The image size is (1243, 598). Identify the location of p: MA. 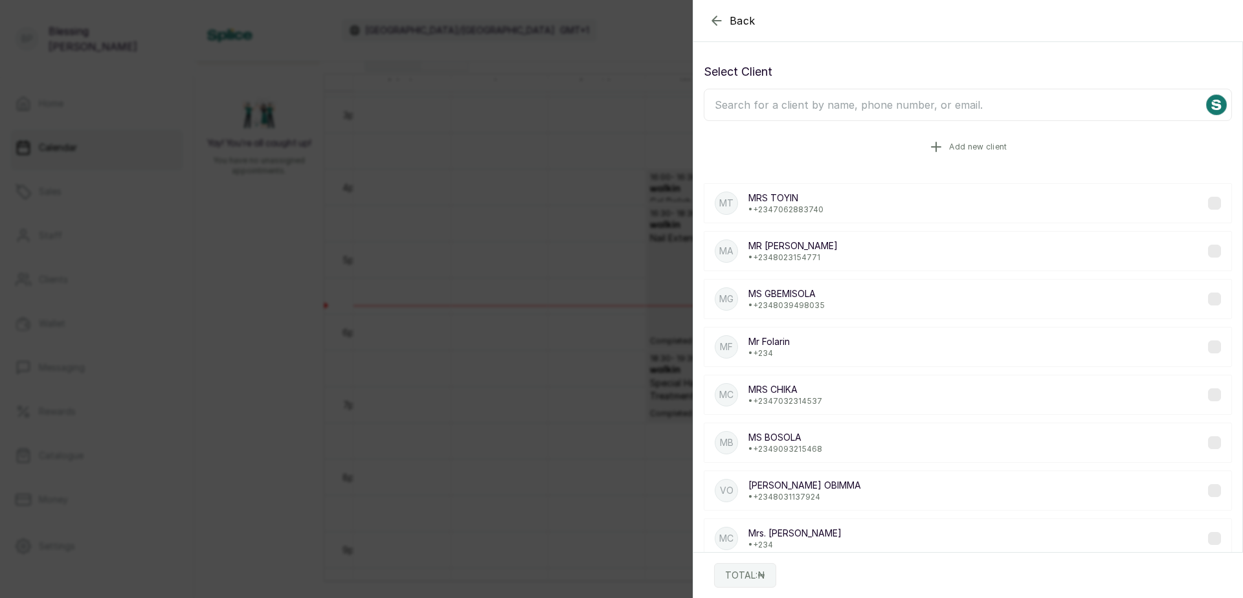
(727, 251).